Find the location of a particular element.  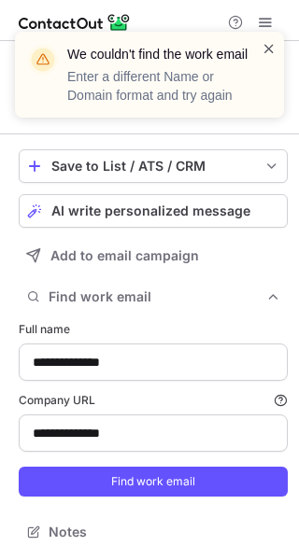

span: Add to email campaign is located at coordinates (124, 256).